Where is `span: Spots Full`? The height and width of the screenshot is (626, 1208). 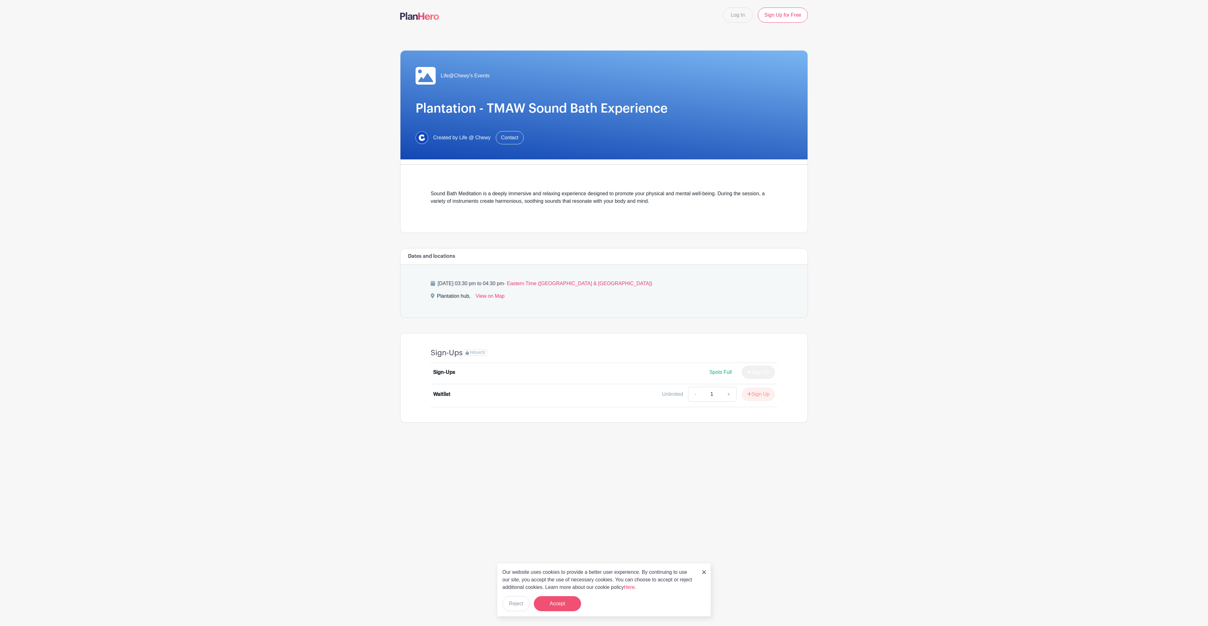
span: Spots Full is located at coordinates (720, 372).